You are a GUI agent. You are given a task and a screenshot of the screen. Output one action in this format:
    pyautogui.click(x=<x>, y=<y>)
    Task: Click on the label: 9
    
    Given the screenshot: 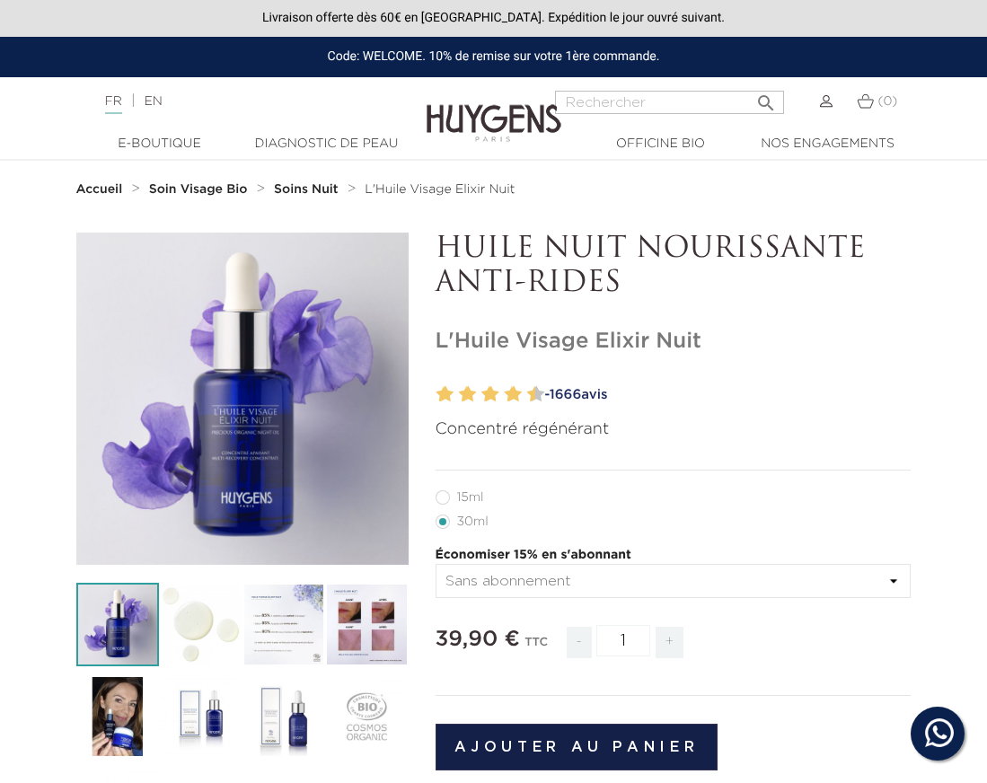 What is the action you would take?
    pyautogui.click(x=526, y=394)
    